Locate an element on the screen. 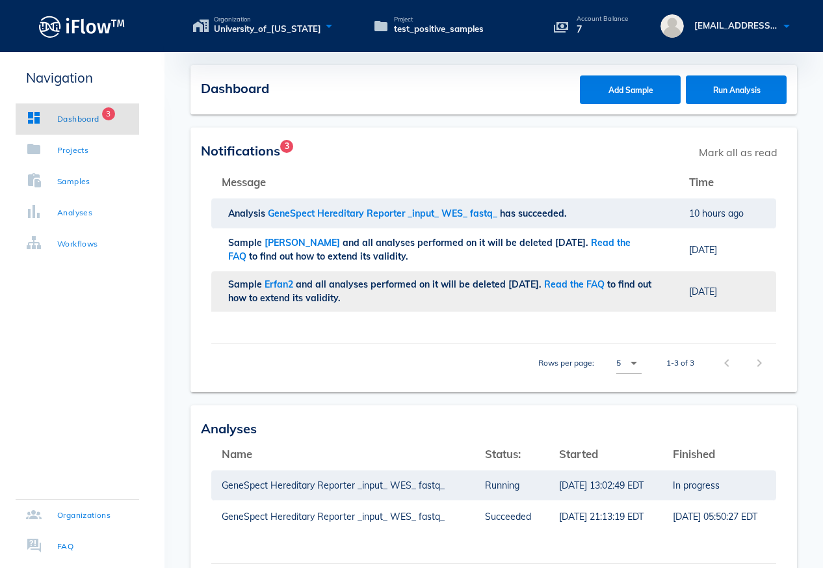 The height and width of the screenshot is (568, 823). img: avatar.16069ca8.svg is located at coordinates (672, 26).